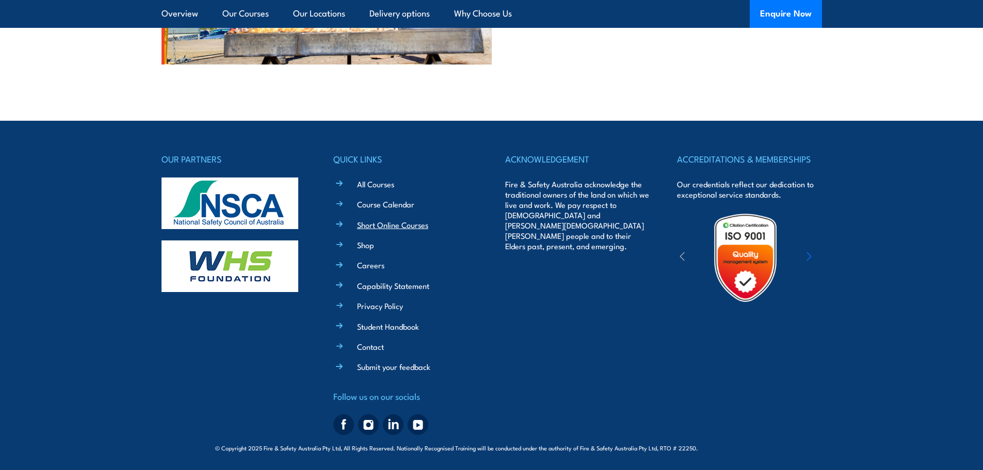 The height and width of the screenshot is (470, 983). I want to click on a: KND Digital, so click(750, 448).